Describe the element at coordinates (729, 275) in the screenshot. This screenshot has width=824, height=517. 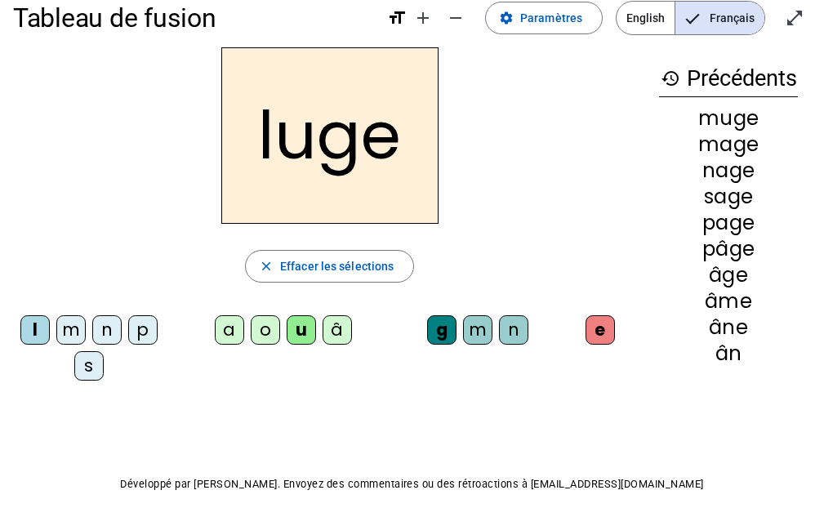
I see `div: âge` at that location.